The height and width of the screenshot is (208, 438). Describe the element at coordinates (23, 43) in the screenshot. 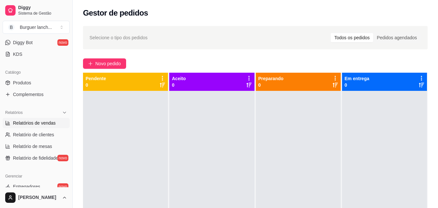

I see `span: Diggy Bot` at that location.